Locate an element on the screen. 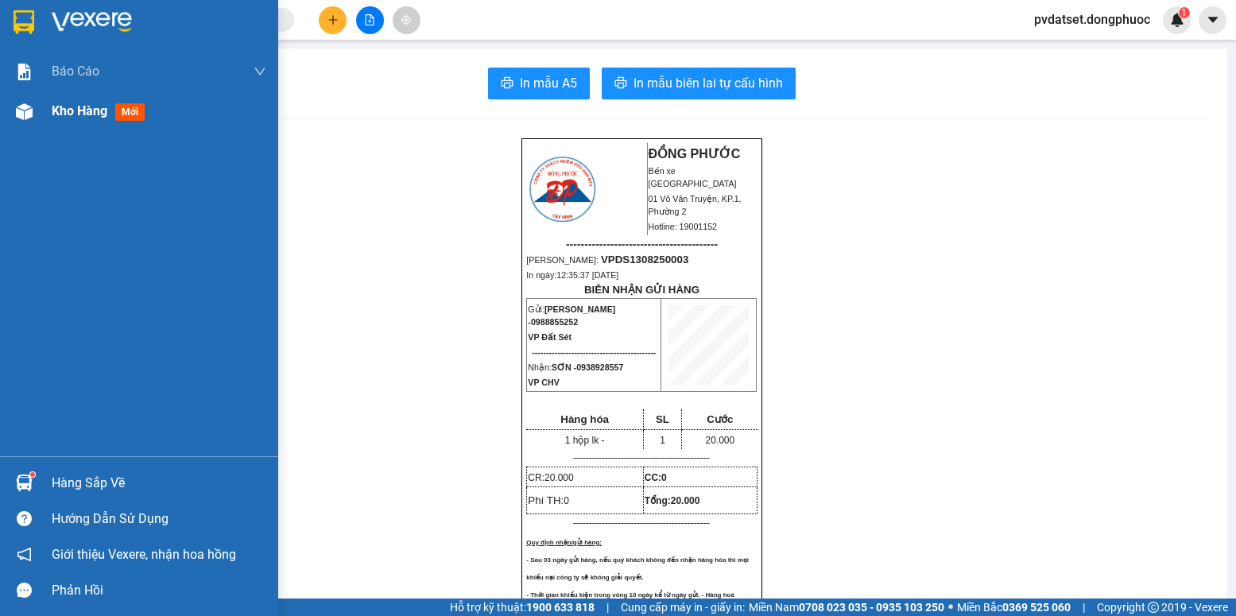 The image size is (1236, 616). span: plus is located at coordinates (333, 20).